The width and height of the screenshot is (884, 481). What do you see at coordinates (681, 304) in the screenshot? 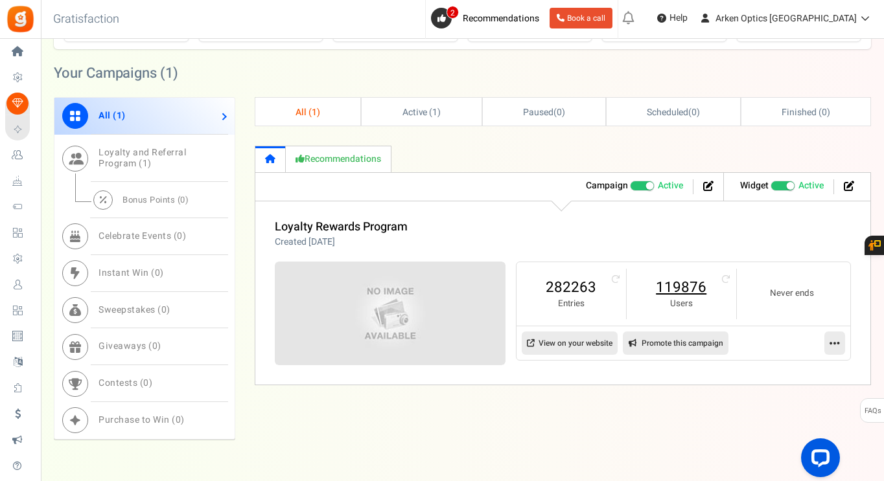
I see `small: Users` at bounding box center [681, 304].